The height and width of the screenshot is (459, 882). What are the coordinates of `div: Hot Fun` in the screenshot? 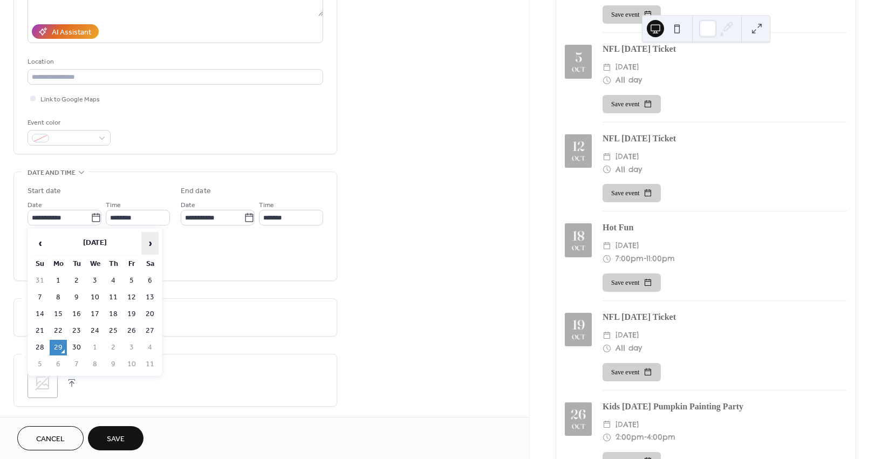 It's located at (724, 228).